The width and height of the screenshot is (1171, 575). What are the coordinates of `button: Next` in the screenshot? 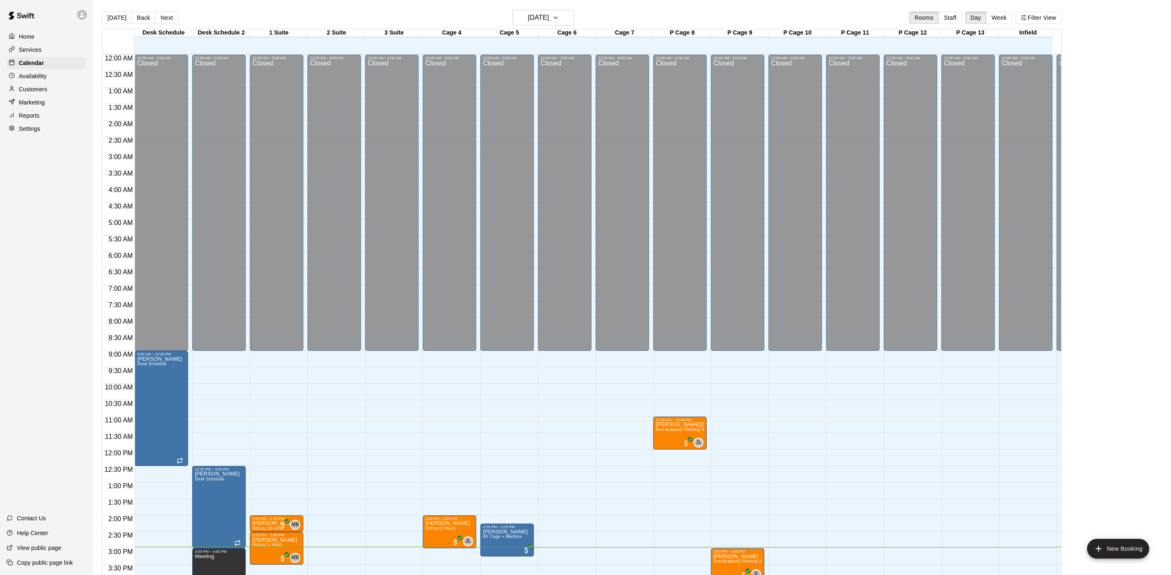 It's located at (167, 18).